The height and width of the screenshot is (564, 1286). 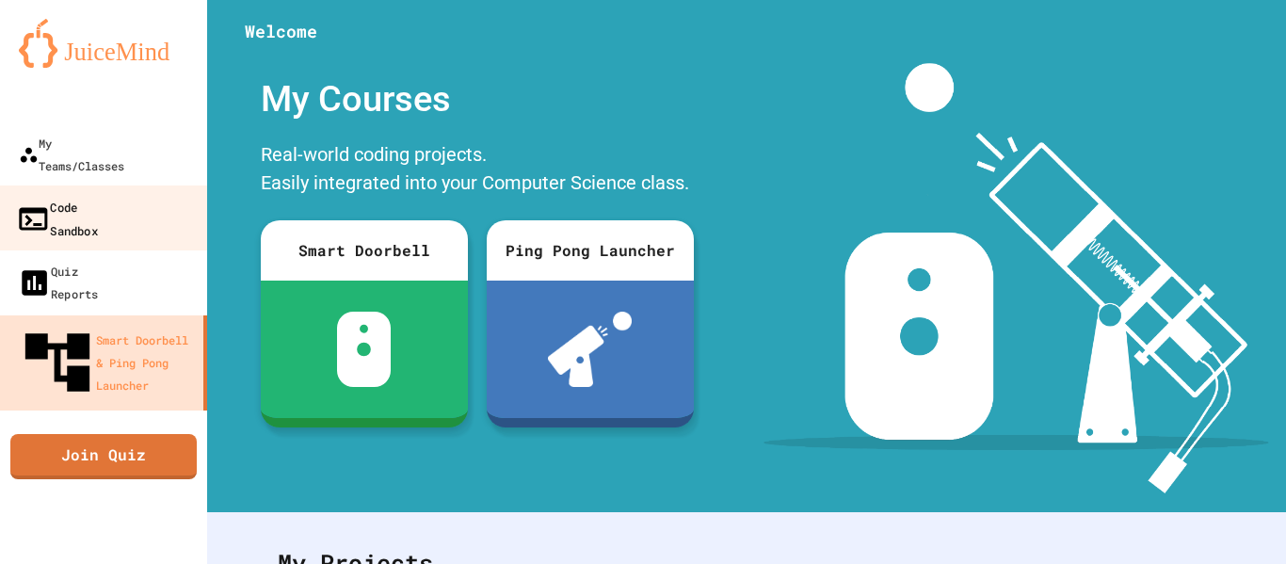 I want to click on img: sdb-white.svg, so click(x=363, y=349).